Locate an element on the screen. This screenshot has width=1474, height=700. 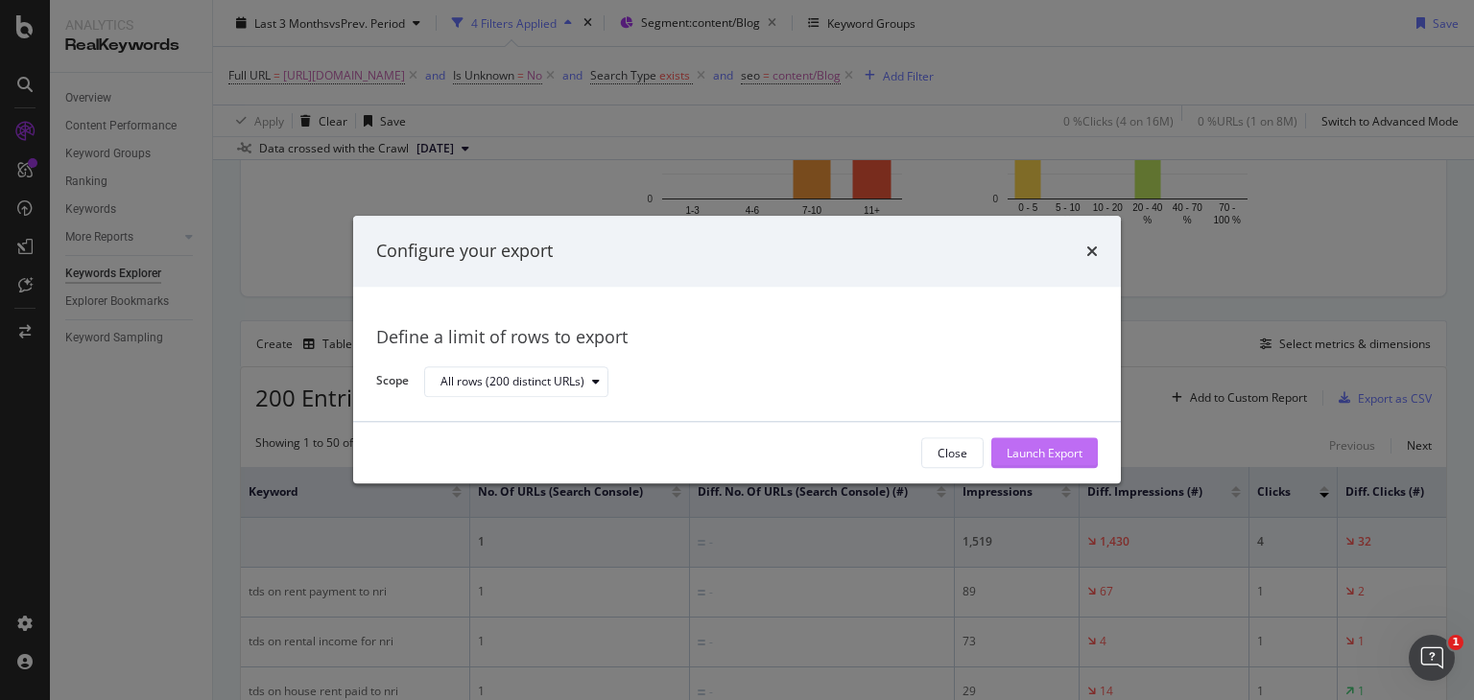
div: Close is located at coordinates (952, 453).